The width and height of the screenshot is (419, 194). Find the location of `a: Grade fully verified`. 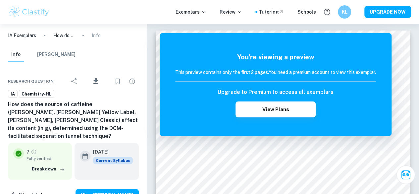

a: Grade fully verified is located at coordinates (34, 152).